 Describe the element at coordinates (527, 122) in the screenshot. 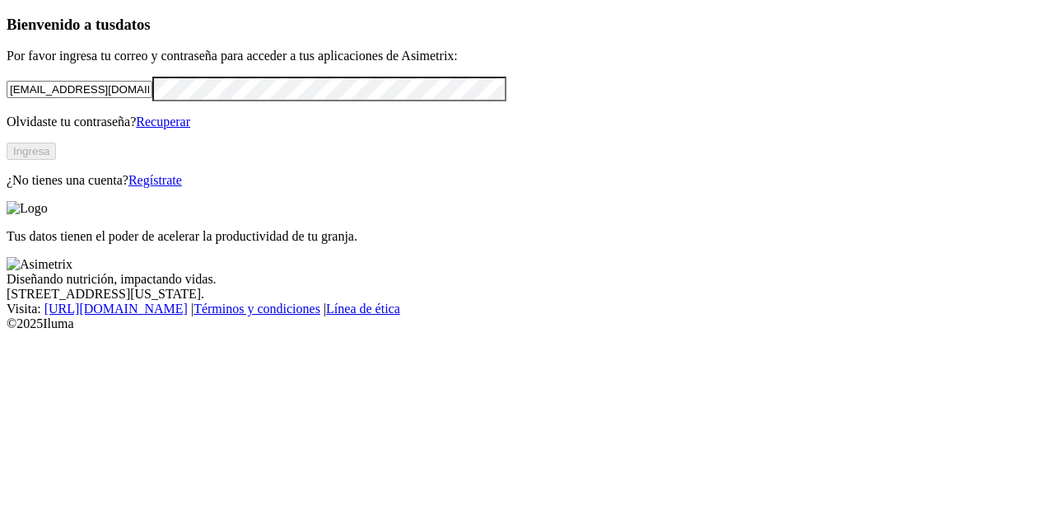

I see `p: Olvidaste tu contraseña?` at that location.